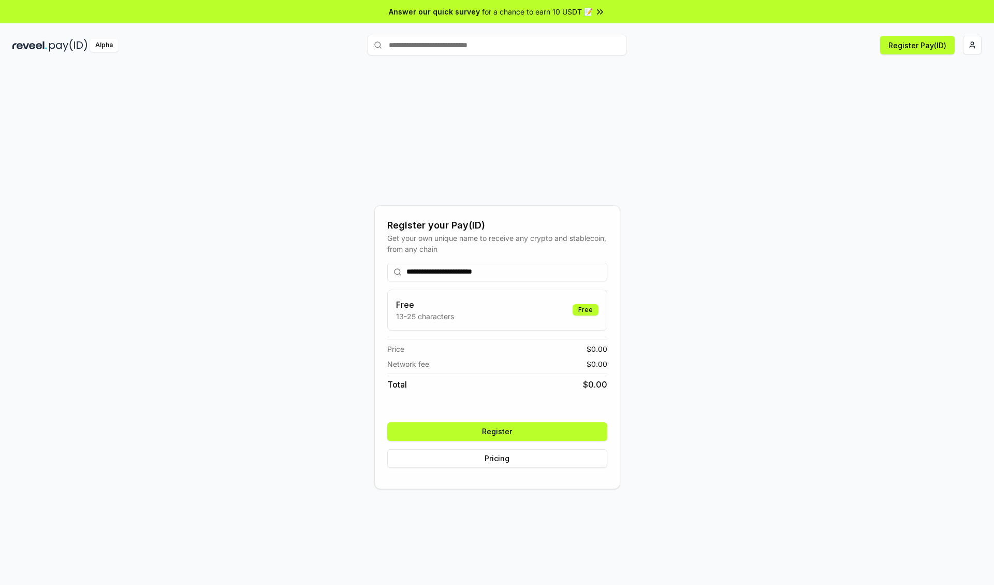  I want to click on div: Register your Pay(ID), so click(497, 225).